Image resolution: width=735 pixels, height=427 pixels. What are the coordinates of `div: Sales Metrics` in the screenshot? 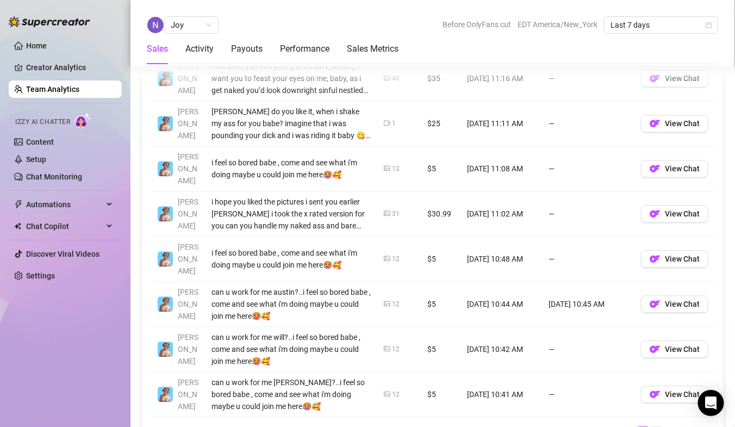 It's located at (372, 49).